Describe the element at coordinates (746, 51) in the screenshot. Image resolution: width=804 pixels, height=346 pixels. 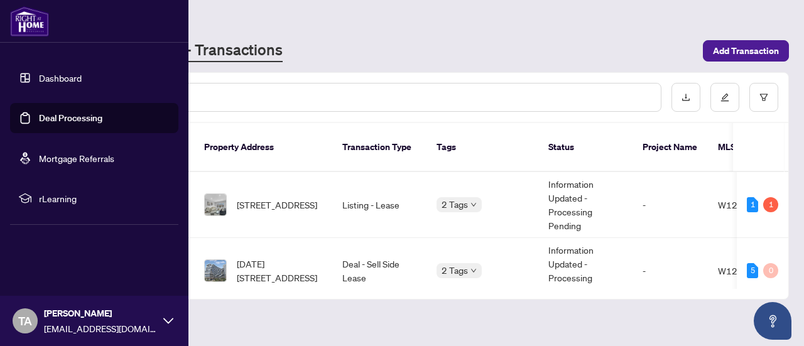
I see `button: Add Transaction` at that location.